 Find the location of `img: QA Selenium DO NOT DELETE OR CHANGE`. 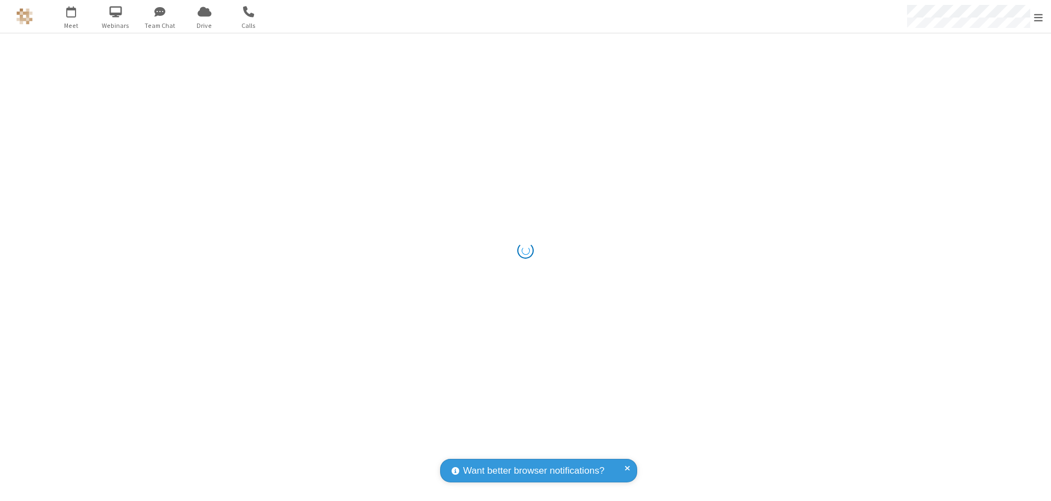

img: QA Selenium DO NOT DELETE OR CHANGE is located at coordinates (25, 16).